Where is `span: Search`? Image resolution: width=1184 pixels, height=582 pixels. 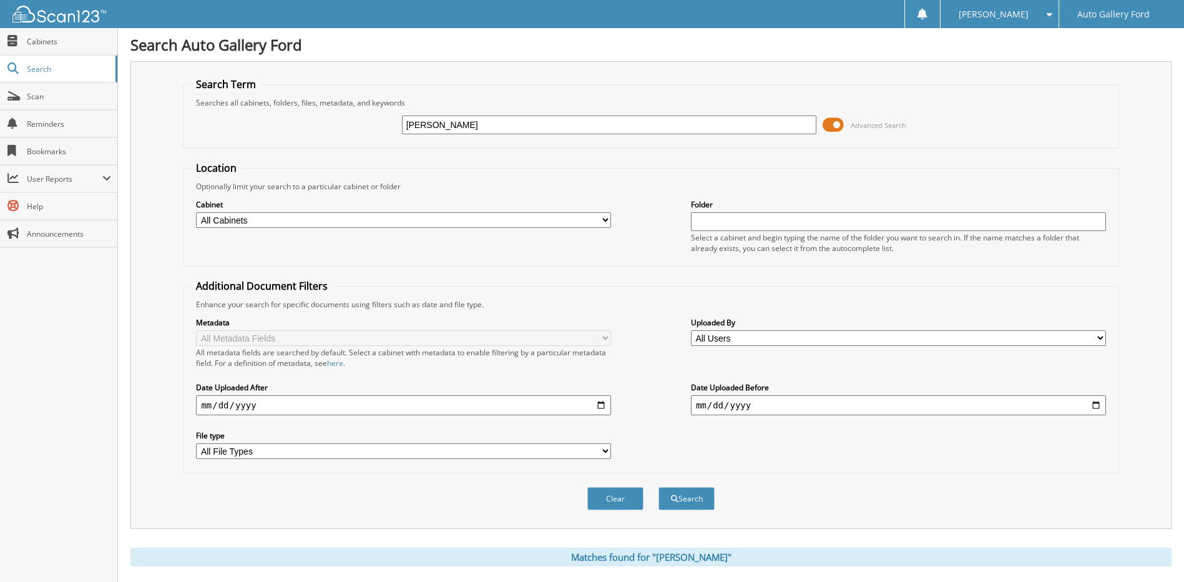
span: Search is located at coordinates (68, 69).